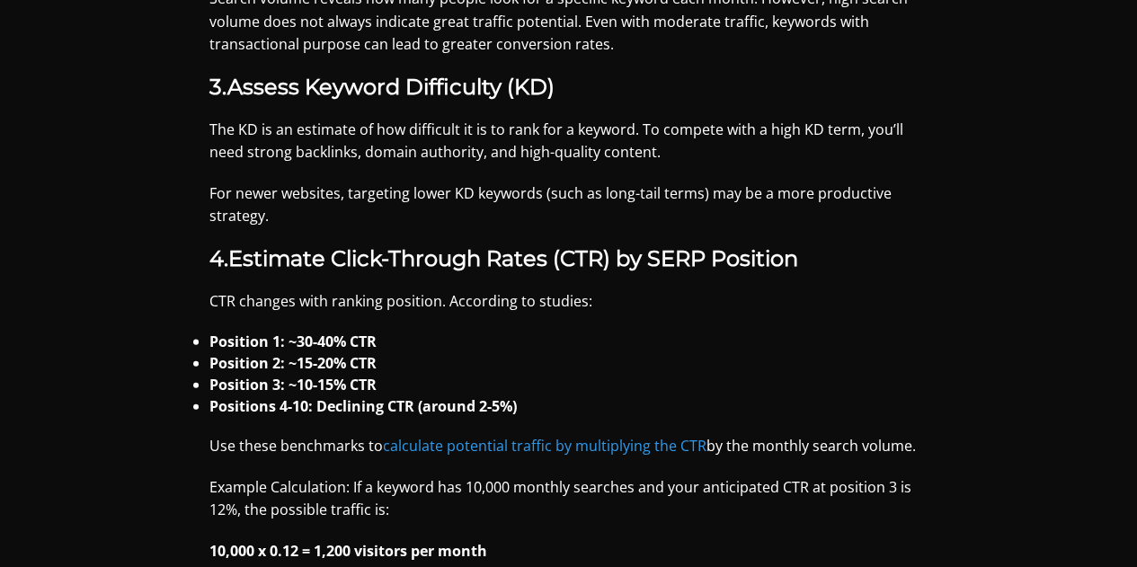 This screenshot has width=1137, height=567. What do you see at coordinates (293, 342) in the screenshot?
I see `strong: Position 1: ~30-40% CTR` at bounding box center [293, 342].